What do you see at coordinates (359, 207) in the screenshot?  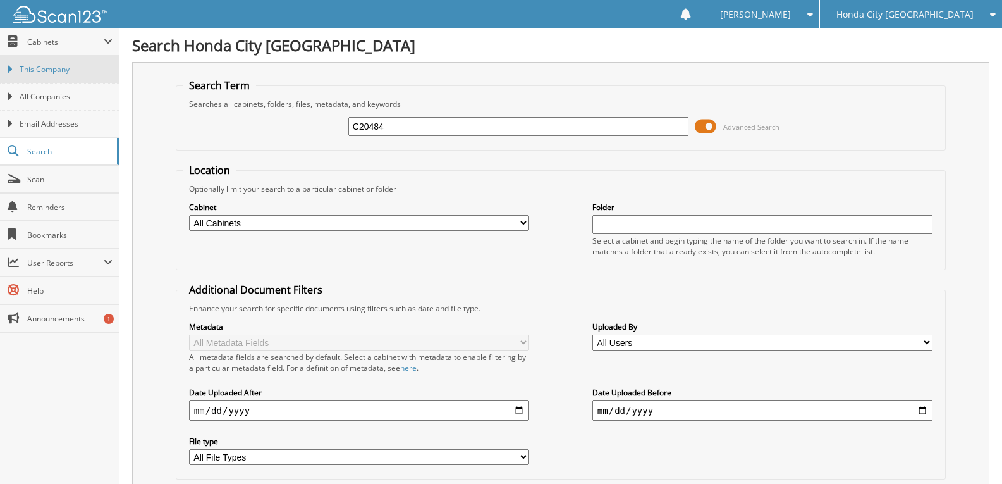 I see `label: Cabinet` at bounding box center [359, 207].